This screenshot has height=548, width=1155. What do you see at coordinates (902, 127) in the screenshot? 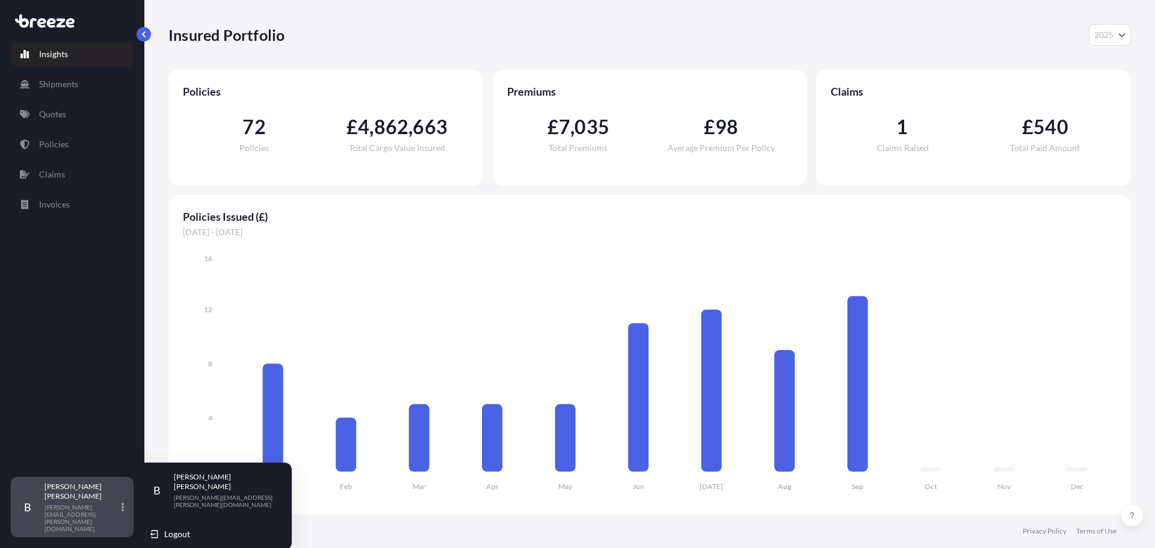
I see `span: 1` at bounding box center [902, 127].